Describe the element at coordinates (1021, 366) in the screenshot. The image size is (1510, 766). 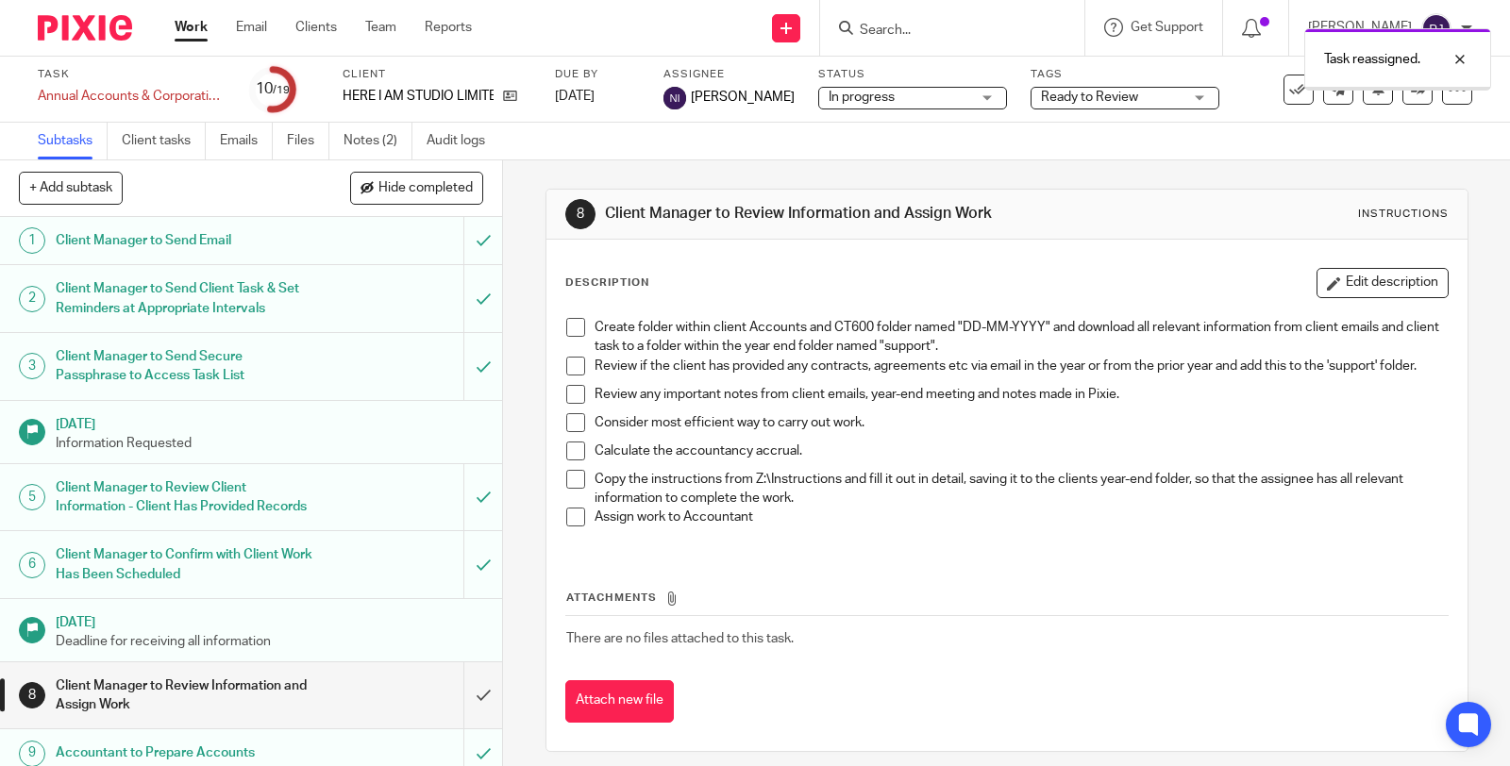
I see `p: Review if the client has provided any contracts, agreements etc via email in the year or from the...` at that location.